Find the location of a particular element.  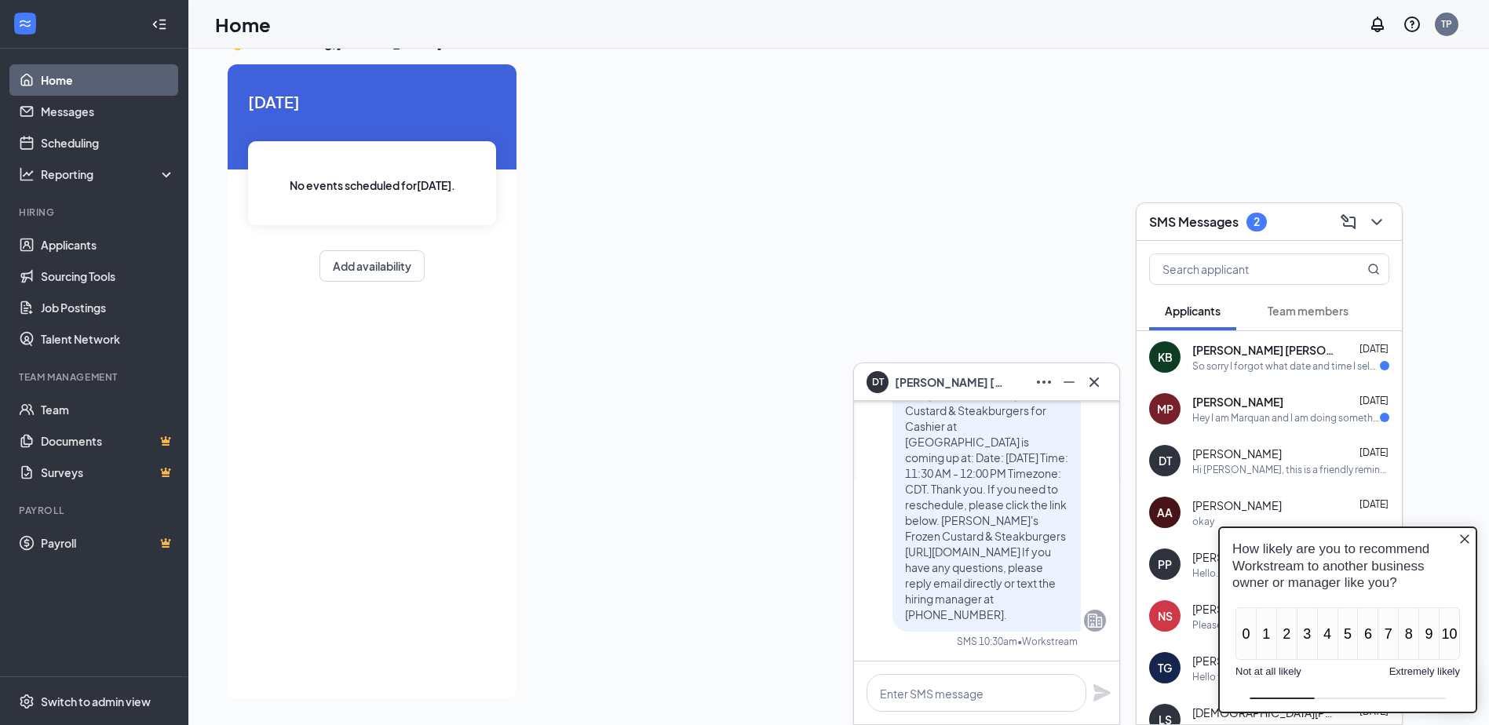

div: DT is located at coordinates (1165, 461).